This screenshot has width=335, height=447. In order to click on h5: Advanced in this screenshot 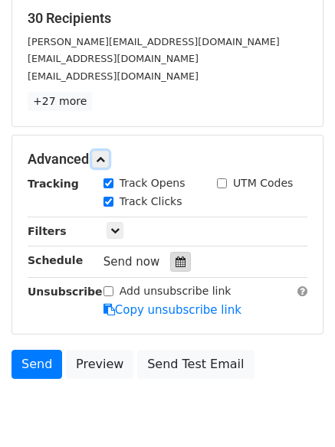, I will do `click(167, 159)`.